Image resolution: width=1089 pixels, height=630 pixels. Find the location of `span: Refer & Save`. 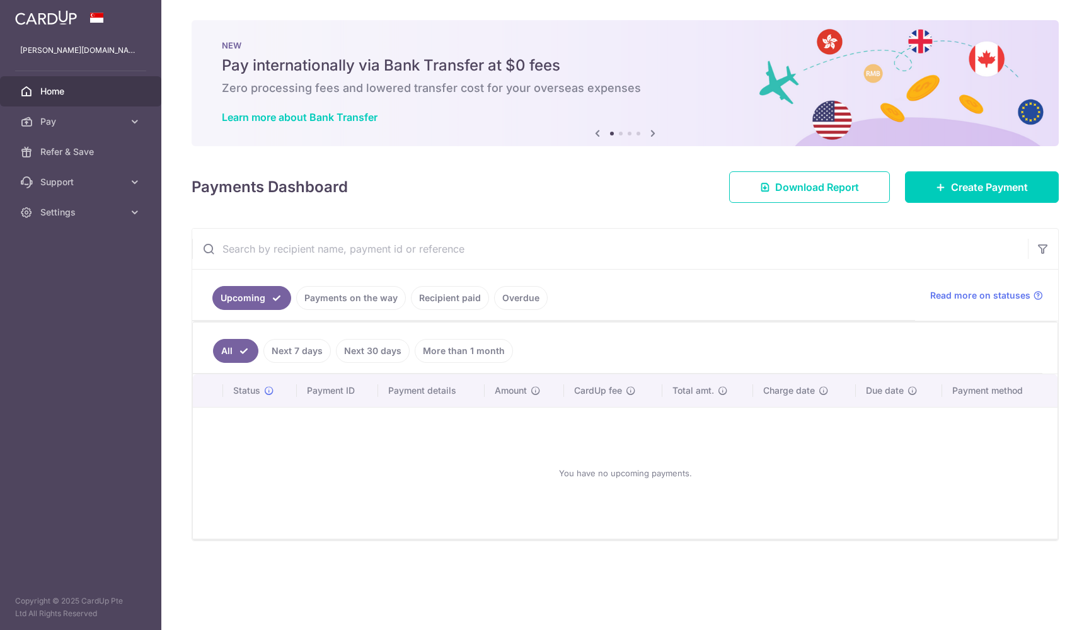

span: Refer & Save is located at coordinates (82, 152).